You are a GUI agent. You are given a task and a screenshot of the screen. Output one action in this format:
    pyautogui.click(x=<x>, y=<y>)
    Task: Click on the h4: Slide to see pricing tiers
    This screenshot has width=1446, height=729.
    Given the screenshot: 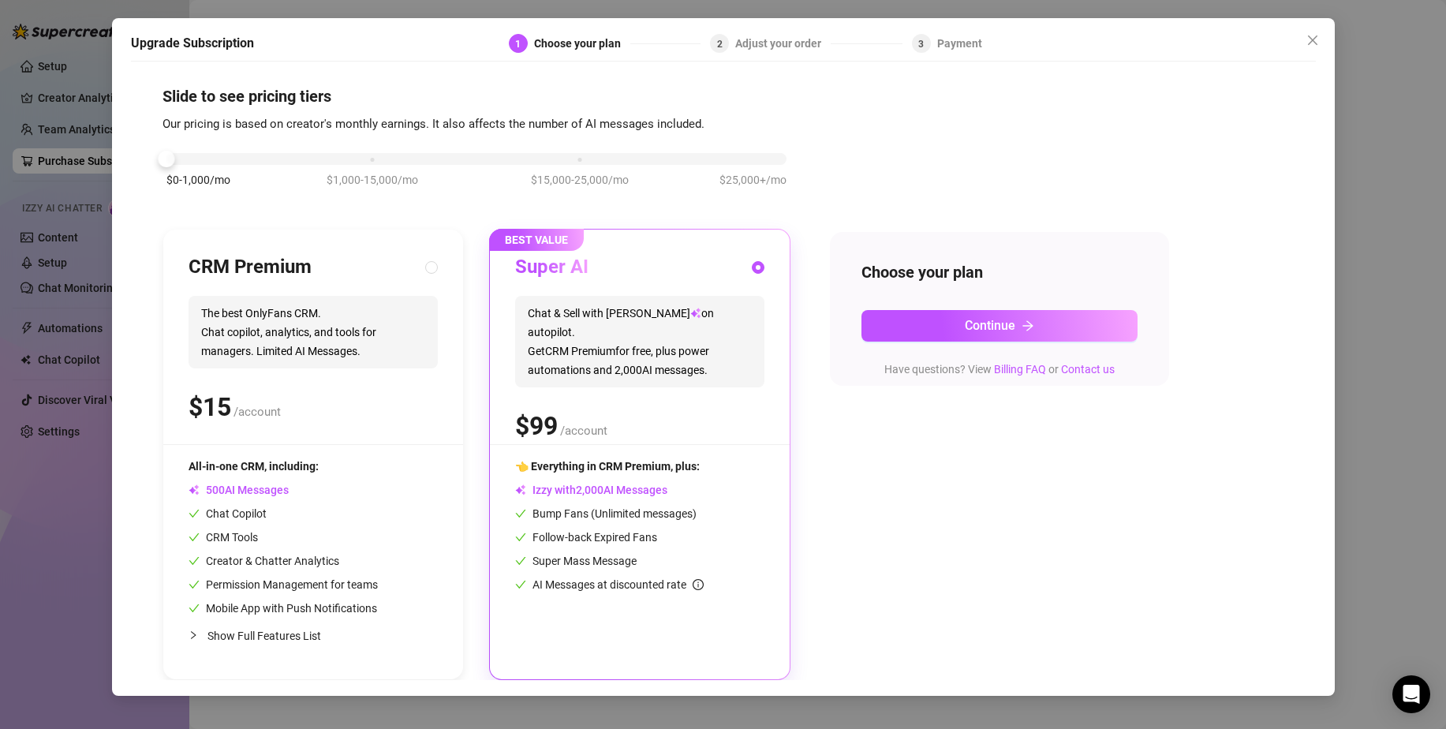 What is the action you would take?
    pyautogui.click(x=723, y=96)
    